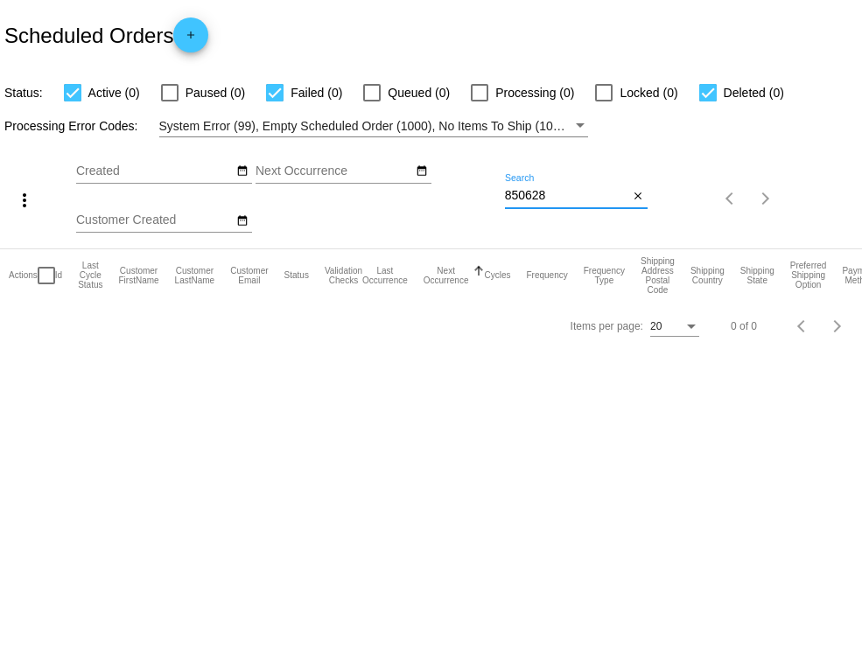 The width and height of the screenshot is (862, 663). I want to click on button: Change sorting for LastProcessingCycleId, so click(90, 275).